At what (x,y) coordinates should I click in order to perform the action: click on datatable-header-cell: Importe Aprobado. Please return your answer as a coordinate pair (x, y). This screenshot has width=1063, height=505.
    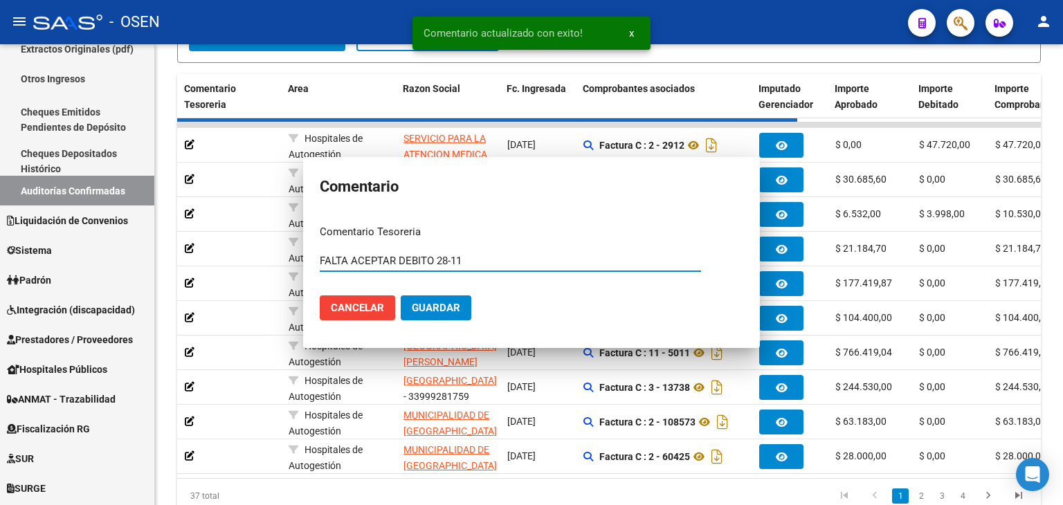
    Looking at the image, I should click on (871, 97).